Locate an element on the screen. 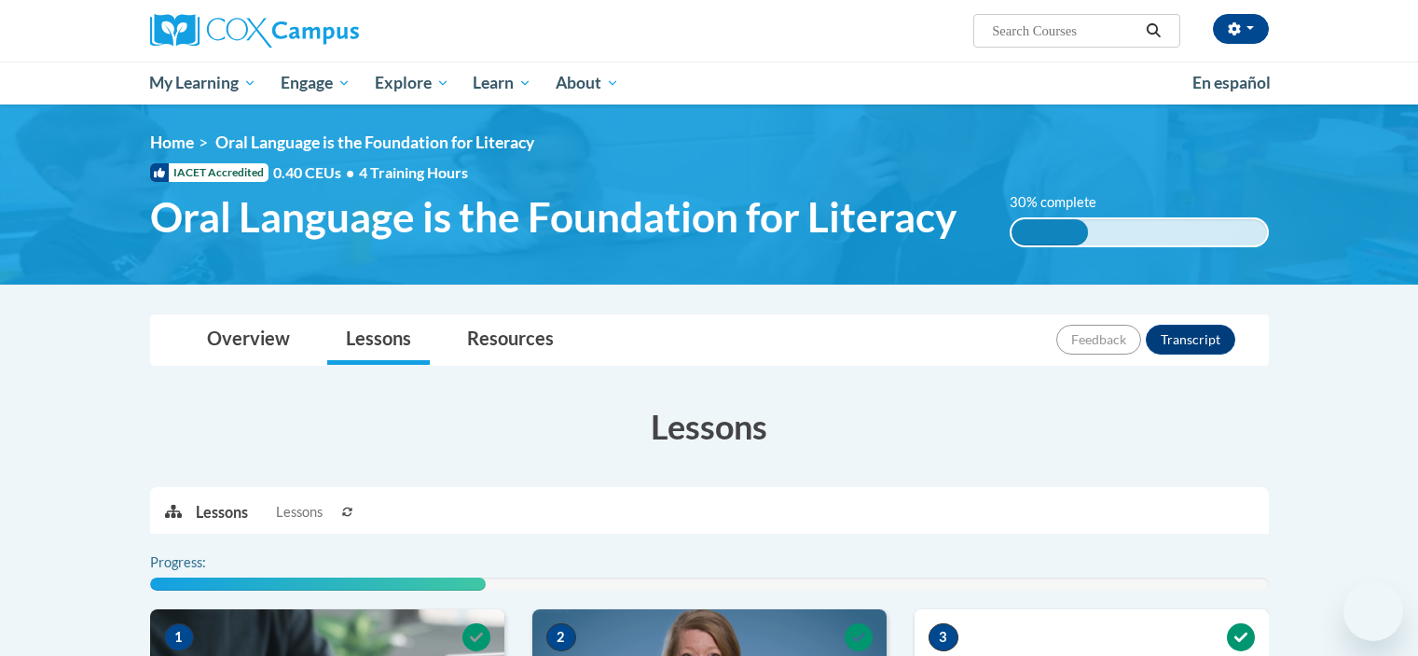  span: 0.40 CEUs is located at coordinates (316, 173).